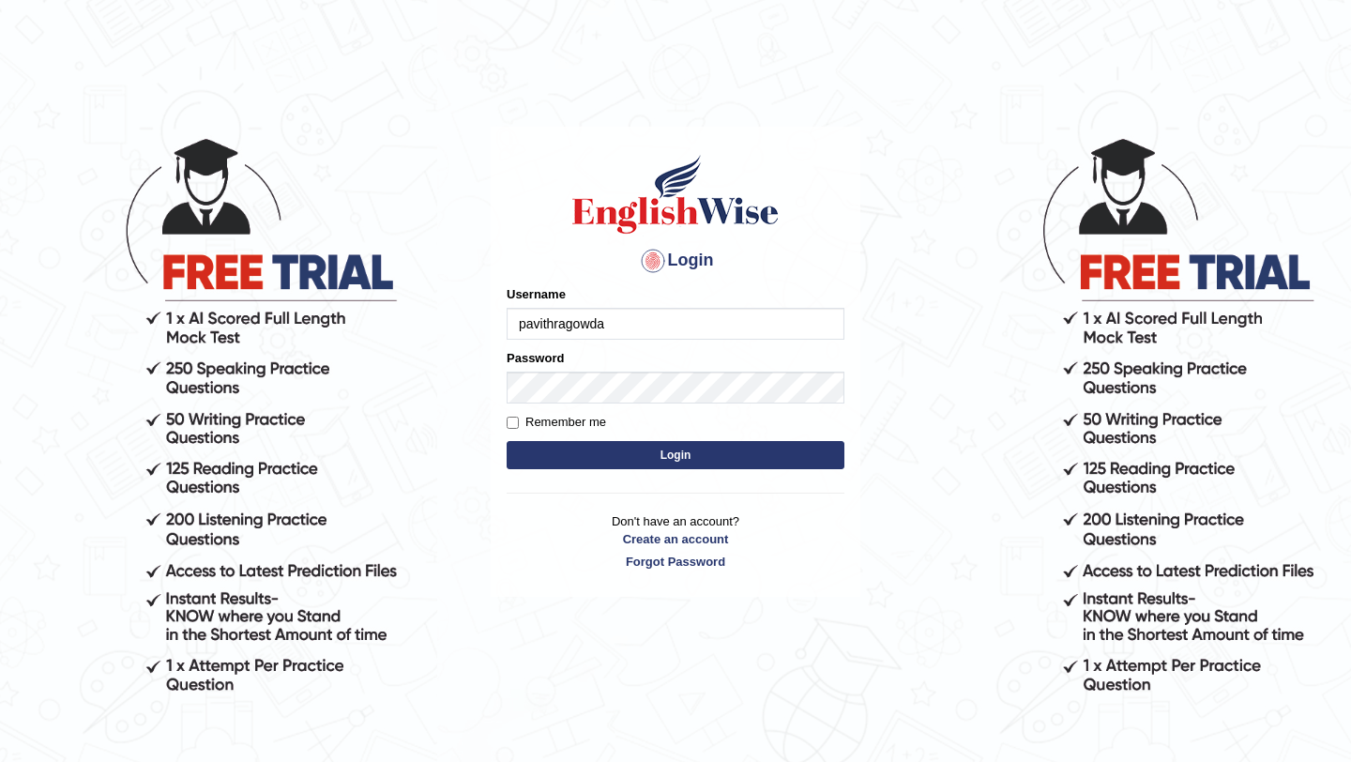 Image resolution: width=1351 pixels, height=762 pixels. What do you see at coordinates (535, 358) in the screenshot?
I see `label: Password` at bounding box center [535, 358].